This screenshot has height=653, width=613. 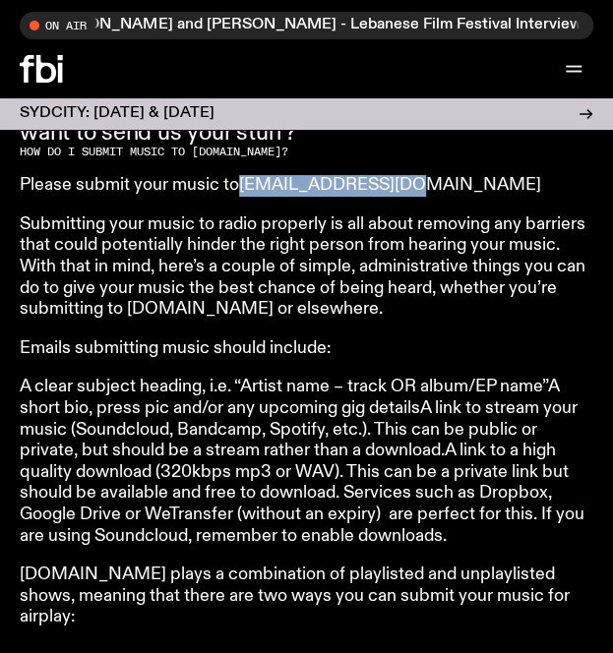 What do you see at coordinates (303, 461) in the screenshot?
I see `p: A clear subject heading, i.e. “Artist name – track OR album/EP name”A short bio, press pic and/or...` at bounding box center [303, 461].